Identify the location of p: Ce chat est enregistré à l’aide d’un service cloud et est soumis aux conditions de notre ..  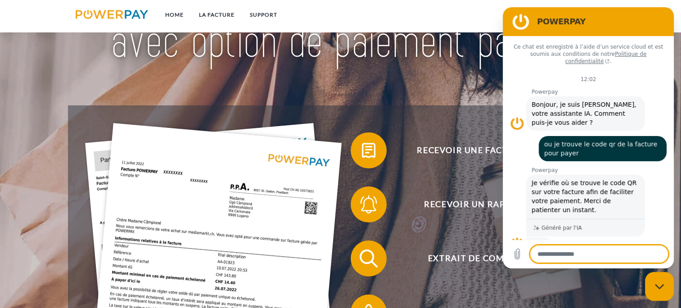
(85, 47).